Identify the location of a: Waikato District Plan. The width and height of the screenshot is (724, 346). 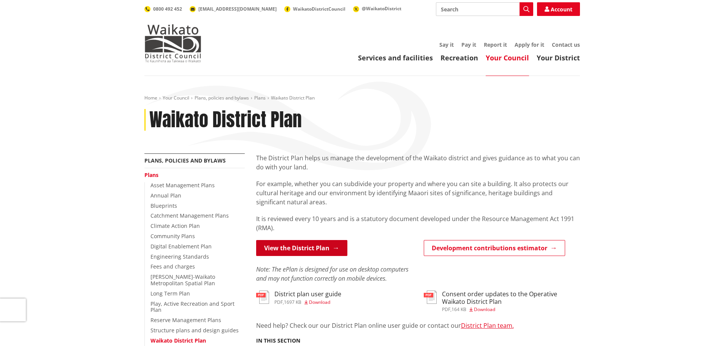
(178, 341).